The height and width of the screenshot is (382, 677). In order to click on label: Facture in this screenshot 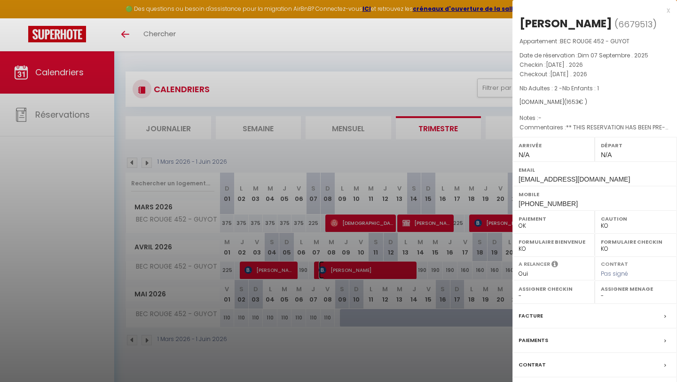, I will do `click(531, 315)`.